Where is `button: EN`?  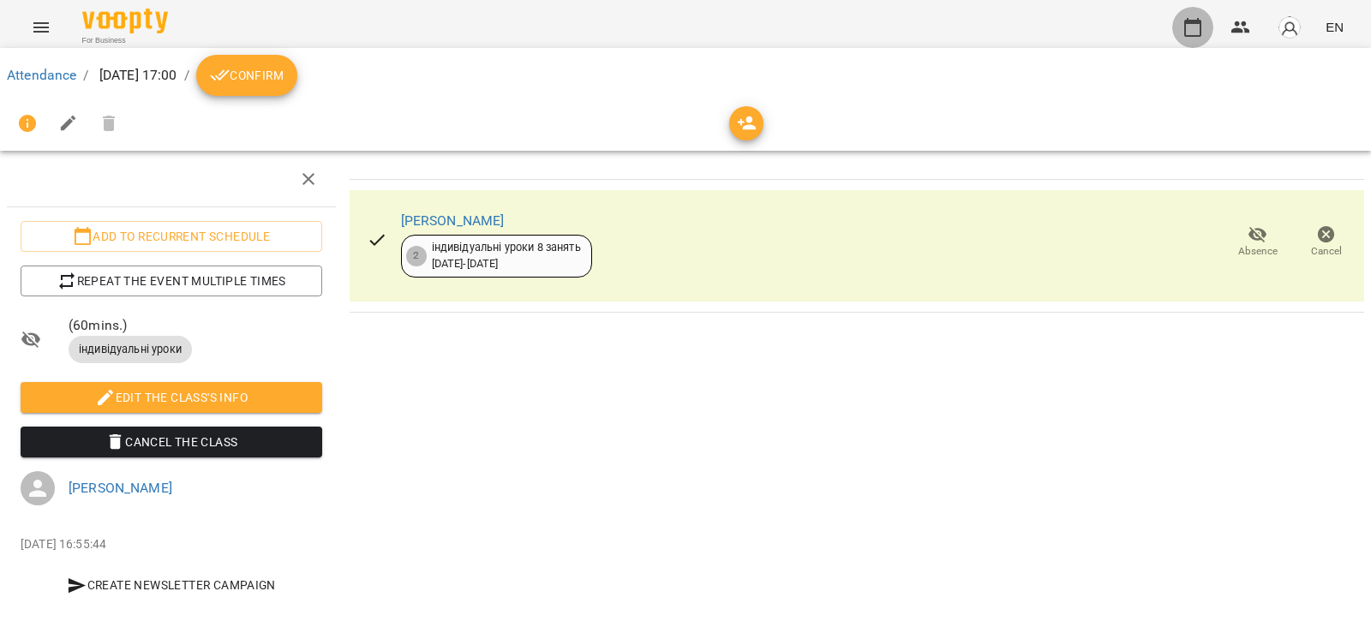
button: EN is located at coordinates (1334, 27).